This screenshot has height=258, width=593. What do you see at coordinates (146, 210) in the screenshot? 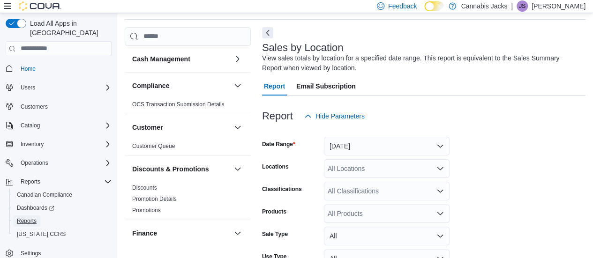
I see `span: Promotions` at bounding box center [146, 210].